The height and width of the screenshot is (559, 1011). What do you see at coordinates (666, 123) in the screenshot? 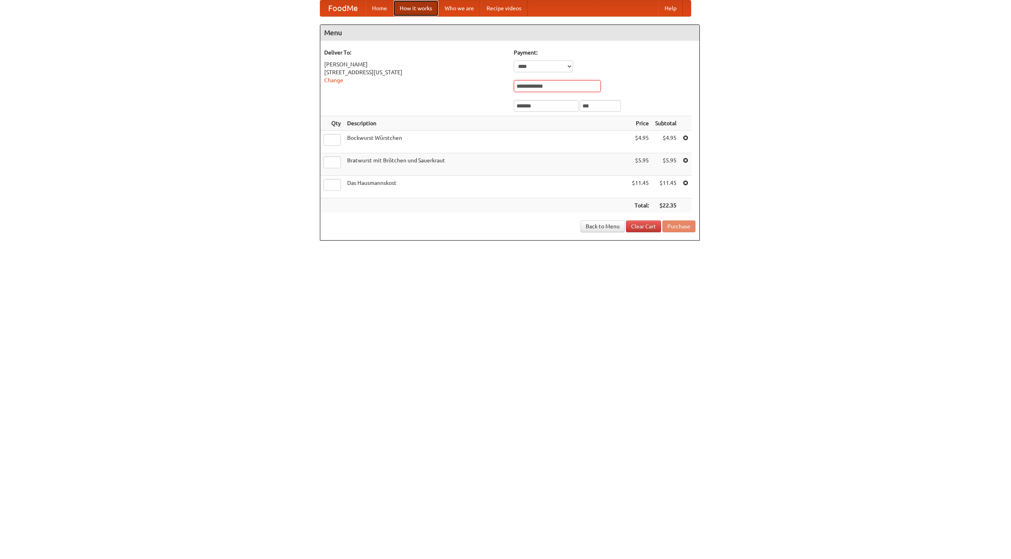
I see `th: Subtotal` at bounding box center [666, 123].